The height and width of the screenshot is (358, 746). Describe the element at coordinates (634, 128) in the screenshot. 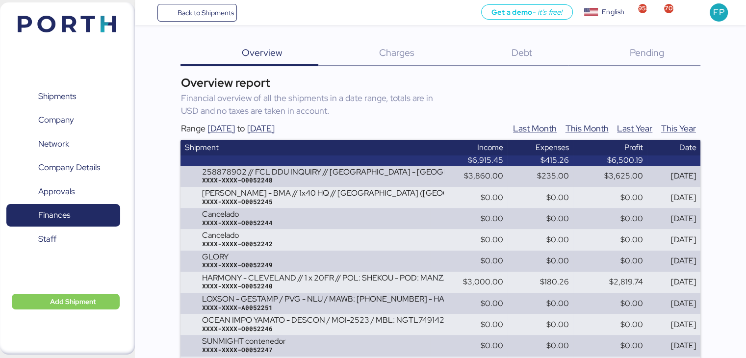

I see `button: Last Year` at that location.